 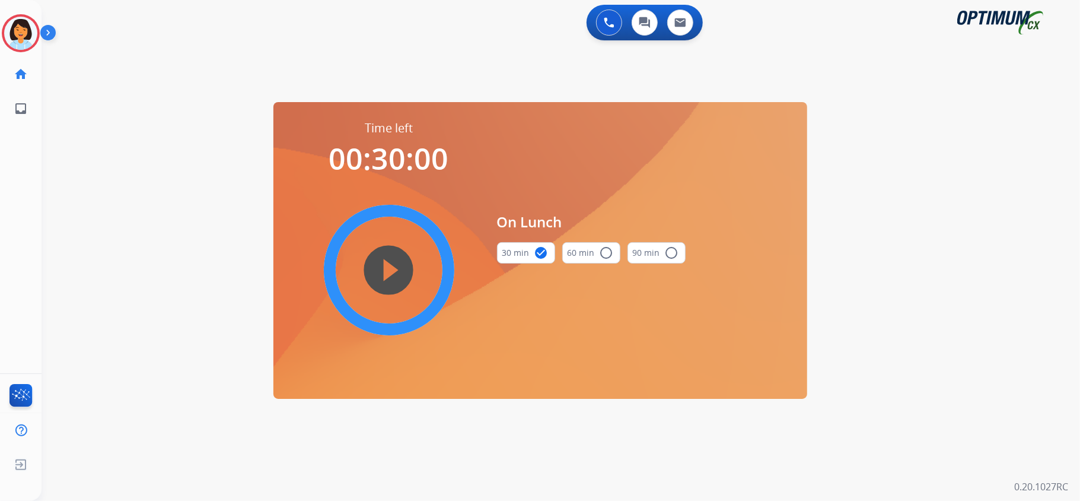 I want to click on button: 30 min, so click(x=526, y=253).